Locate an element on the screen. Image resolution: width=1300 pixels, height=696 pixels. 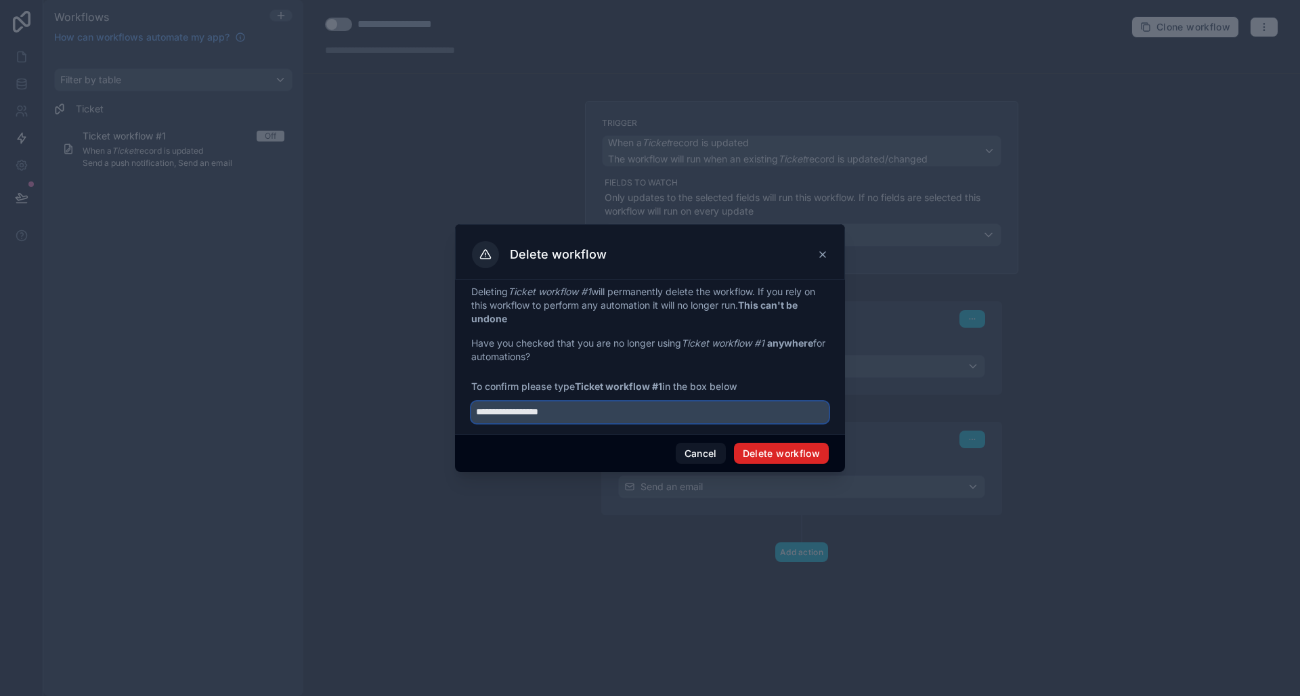
strong: anywhere is located at coordinates (790, 343).